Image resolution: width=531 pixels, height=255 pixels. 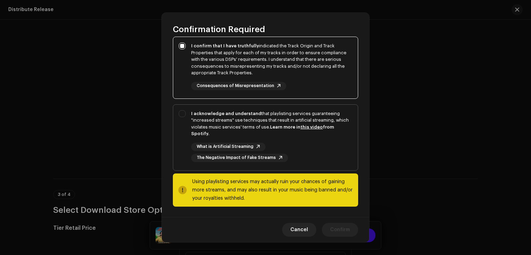 What do you see at coordinates (272, 124) in the screenshot?
I see `div: that playlisting services guaranteeing "increased streams" use techniques that result in artifici...` at bounding box center [272, 124].